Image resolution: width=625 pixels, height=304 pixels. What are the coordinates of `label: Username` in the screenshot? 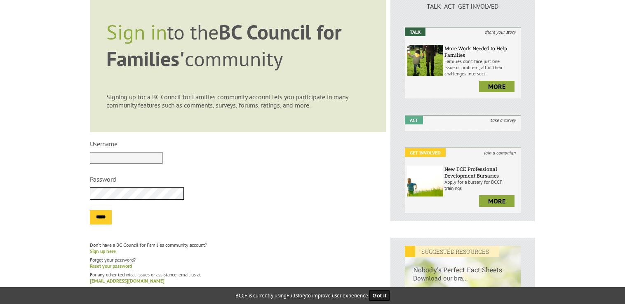 It's located at (103, 144).